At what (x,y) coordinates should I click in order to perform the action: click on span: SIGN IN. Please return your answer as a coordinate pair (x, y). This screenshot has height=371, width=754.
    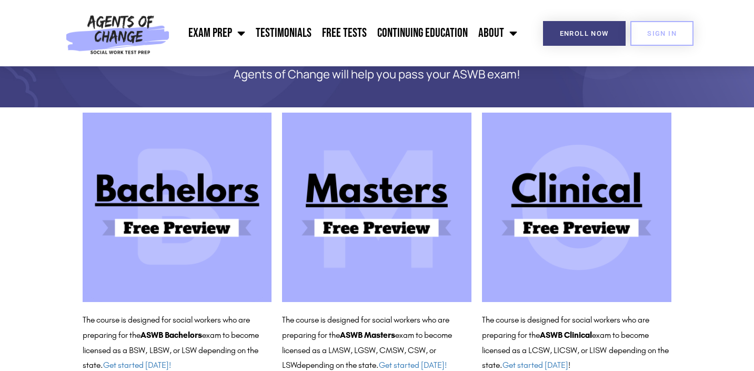
    Looking at the image, I should click on (662, 33).